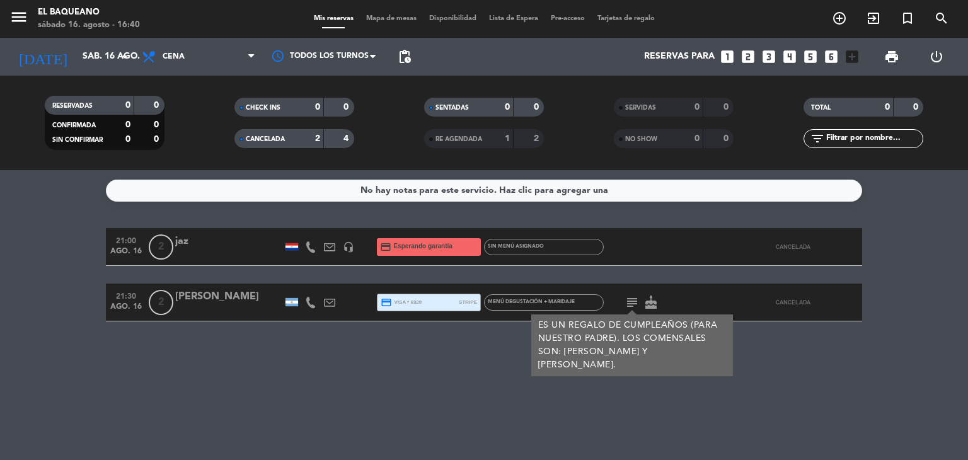 This screenshot has height=460, width=968. Describe the element at coordinates (680, 57) in the screenshot. I see `span: Reservas para` at that location.